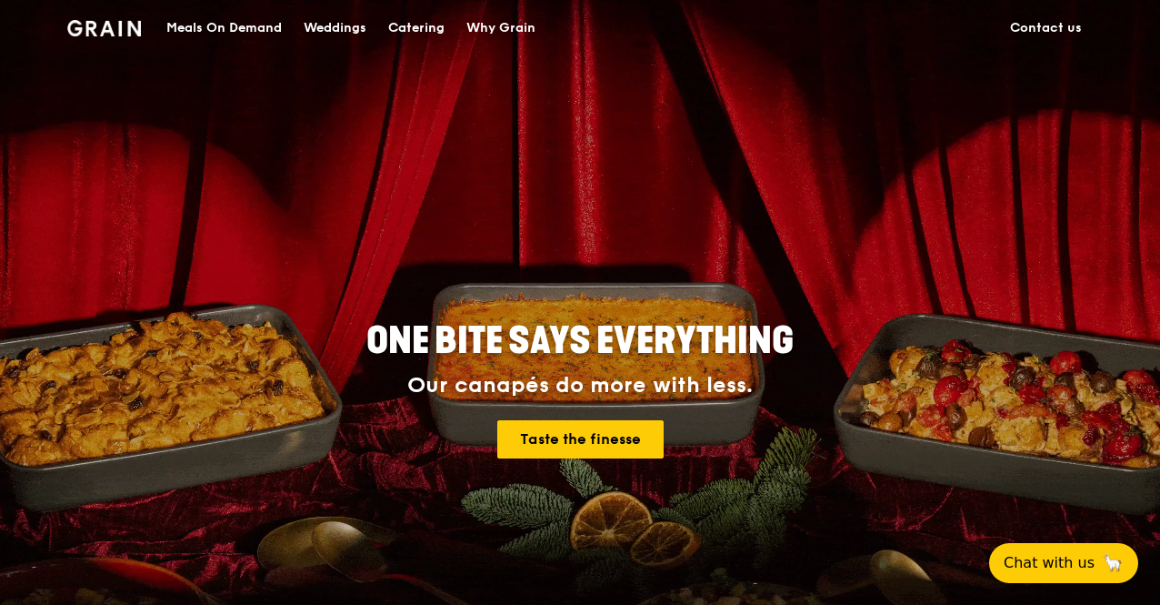  What do you see at coordinates (1049, 563) in the screenshot?
I see `span: Chat with us` at bounding box center [1049, 563].